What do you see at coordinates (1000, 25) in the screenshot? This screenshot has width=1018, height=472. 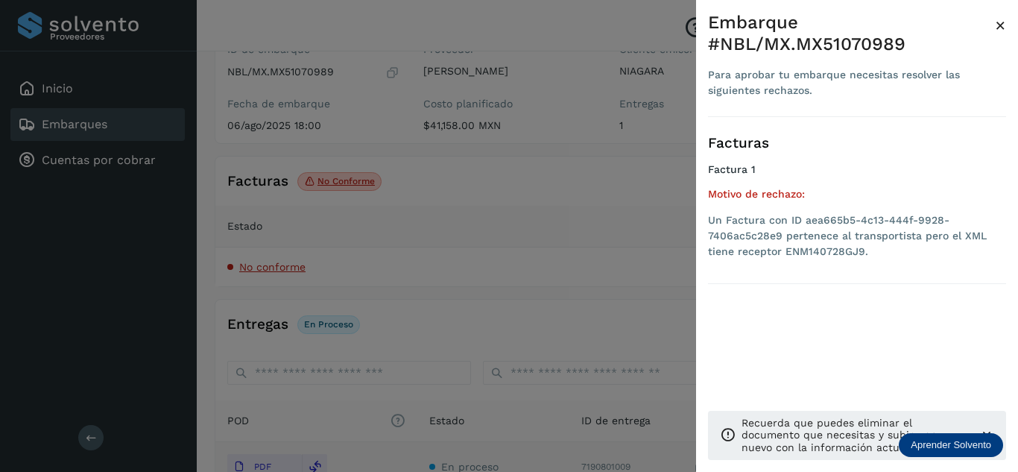 I see `button: Close` at bounding box center [1000, 25].